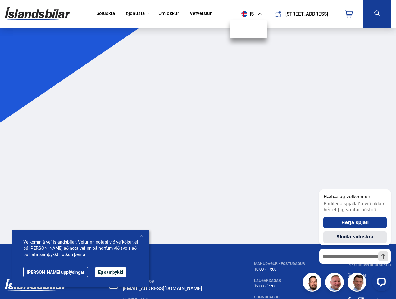 The width and height of the screenshot is (396, 299). I want to click on div: LAUGARDAGAR, so click(280, 280).